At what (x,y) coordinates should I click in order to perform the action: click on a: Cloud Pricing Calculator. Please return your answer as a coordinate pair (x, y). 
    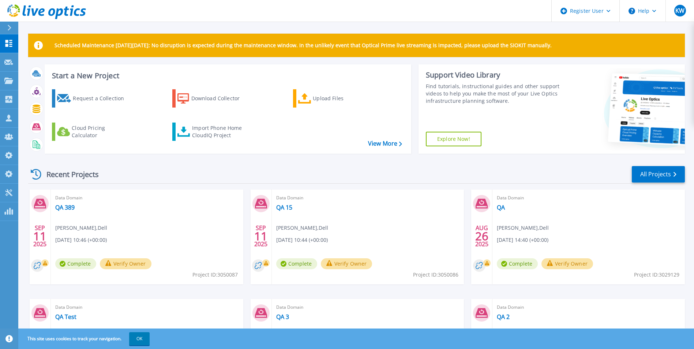
    Looking at the image, I should click on (93, 132).